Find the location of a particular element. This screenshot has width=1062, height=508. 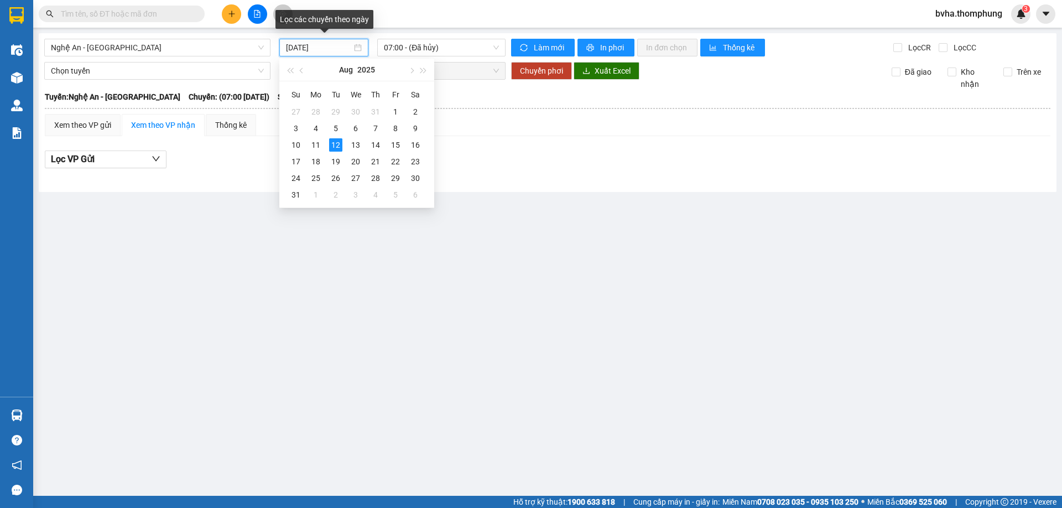

div: Lọc các chuyến theo ngày is located at coordinates (324, 19).